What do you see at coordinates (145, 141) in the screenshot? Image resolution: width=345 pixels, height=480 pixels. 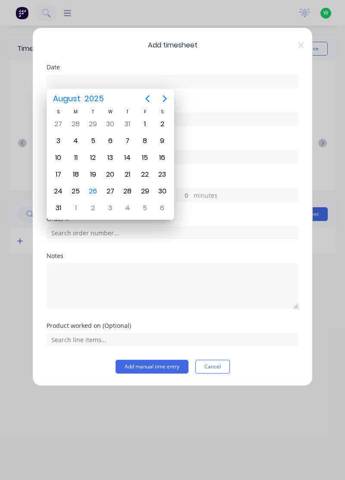 I see `div: Friday, August 8, 2025` at bounding box center [145, 141].